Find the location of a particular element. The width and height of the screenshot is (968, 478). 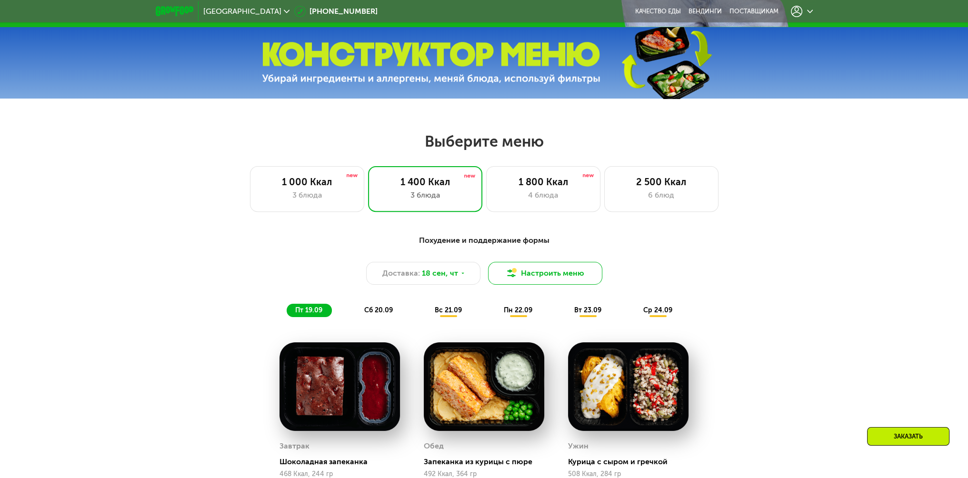

div: Запеканка из курицы с пюре is located at coordinates (488, 462).